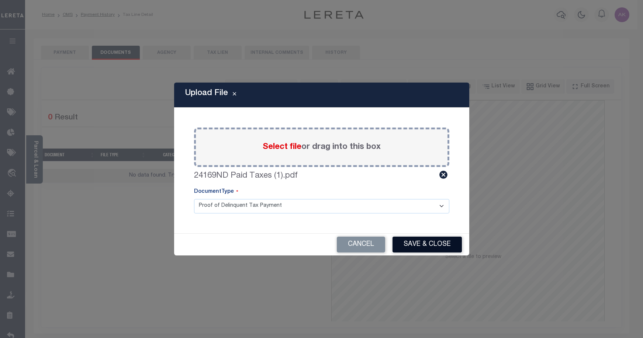 The image size is (643, 338). I want to click on label: DocumentType, so click(216, 192).